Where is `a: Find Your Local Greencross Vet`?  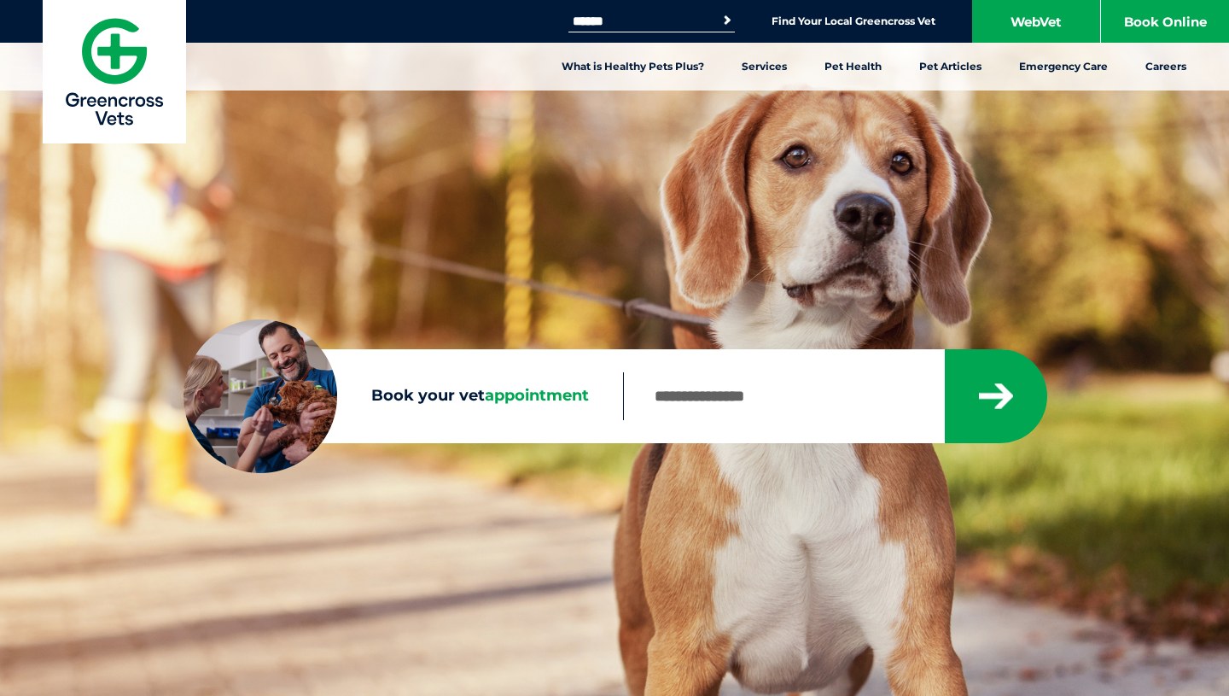
a: Find Your Local Greencross Vet is located at coordinates (854, 21).